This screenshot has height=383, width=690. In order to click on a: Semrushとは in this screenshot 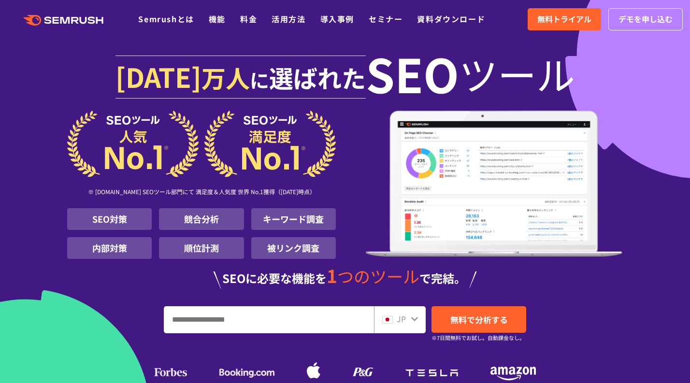, I will do `click(166, 19)`.